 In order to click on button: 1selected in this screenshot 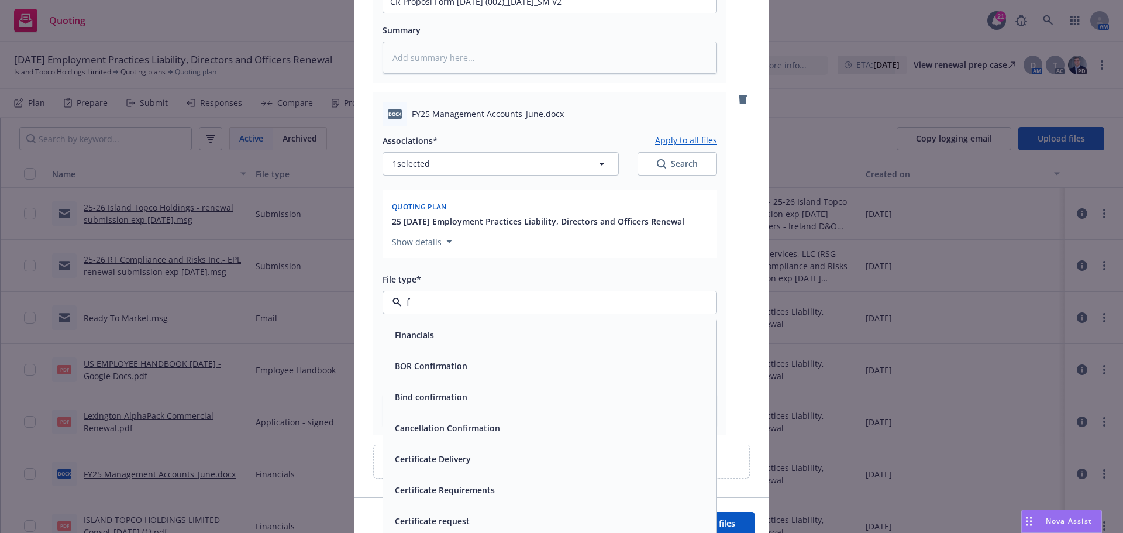, I will do `click(501, 164)`.